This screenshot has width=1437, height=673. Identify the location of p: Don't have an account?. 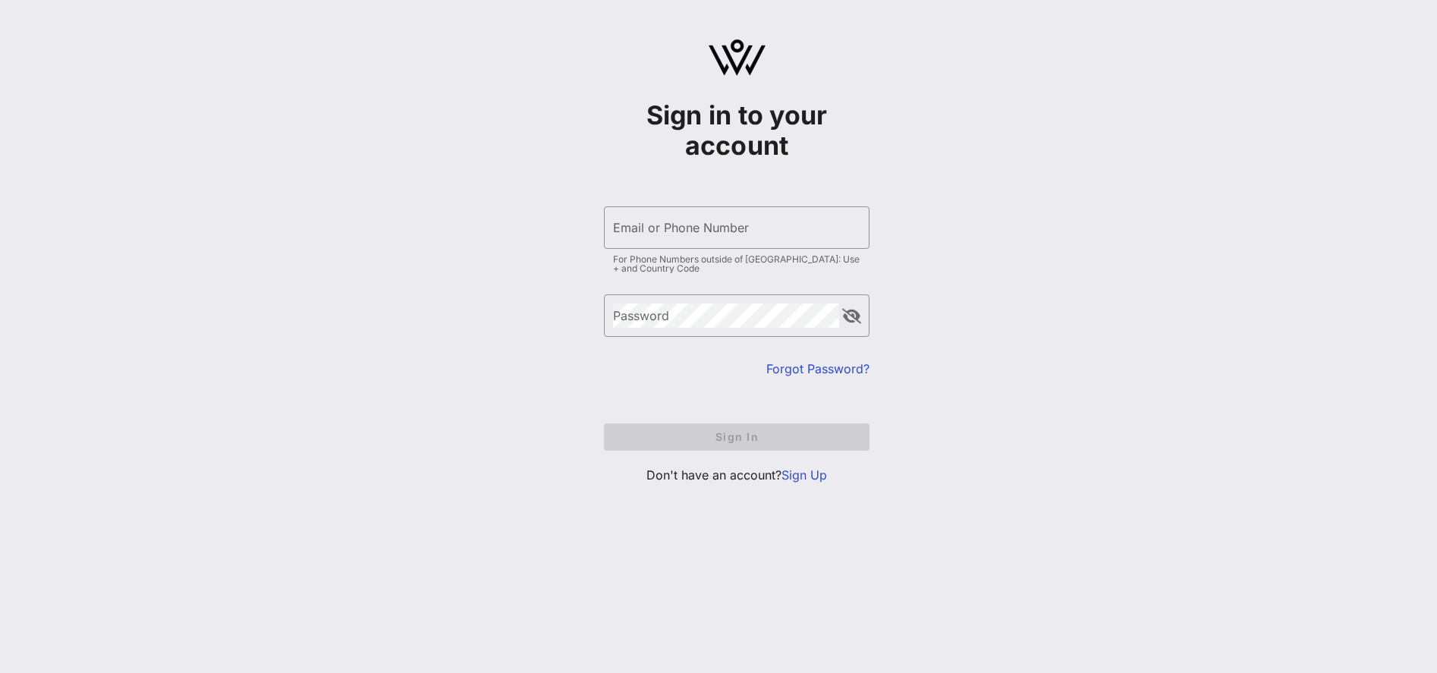
(737, 475).